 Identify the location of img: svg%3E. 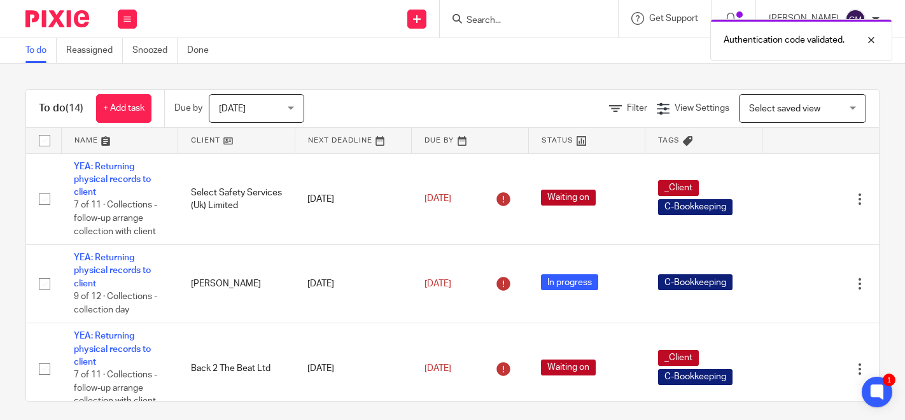
(856, 19).